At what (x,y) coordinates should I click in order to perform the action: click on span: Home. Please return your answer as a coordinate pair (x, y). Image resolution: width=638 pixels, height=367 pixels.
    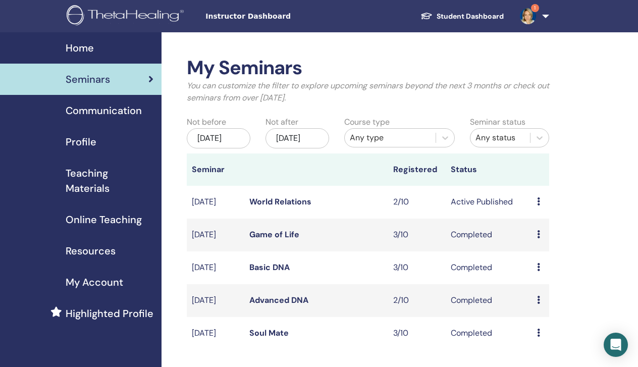
    Looking at the image, I should click on (80, 48).